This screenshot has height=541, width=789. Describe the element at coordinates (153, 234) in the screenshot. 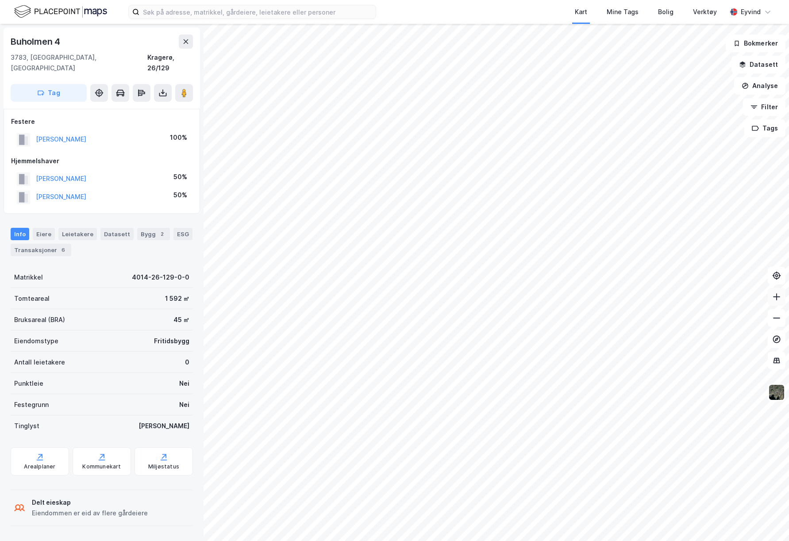

I see `div: Bygg` at that location.